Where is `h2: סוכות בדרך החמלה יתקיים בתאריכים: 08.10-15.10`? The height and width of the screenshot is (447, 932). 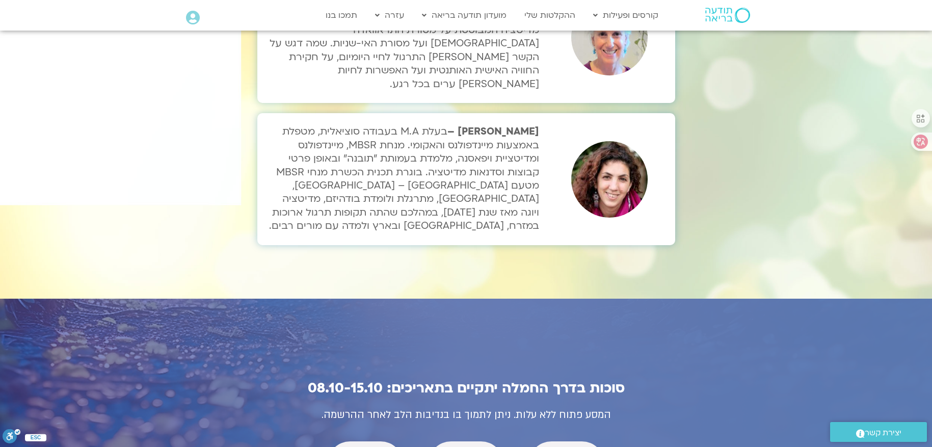 h2: סוכות בדרך החמלה יתקיים בתאריכים: 08.10-15.10 is located at coordinates (466, 388).